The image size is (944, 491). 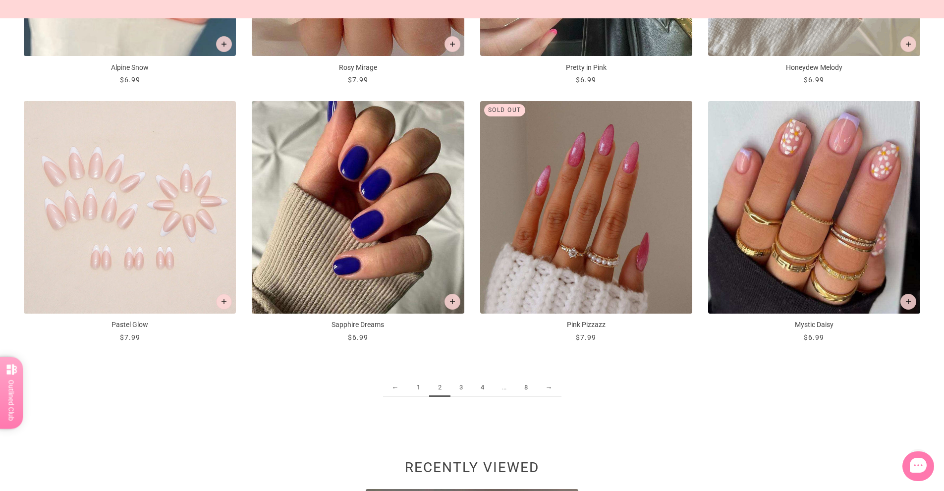 What do you see at coordinates (526, 388) in the screenshot?
I see `a: 8` at bounding box center [526, 388].